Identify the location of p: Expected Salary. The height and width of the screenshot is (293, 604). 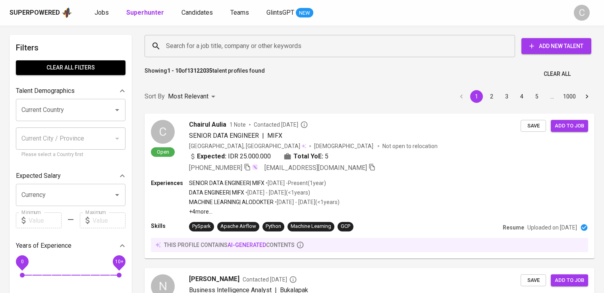
(38, 176).